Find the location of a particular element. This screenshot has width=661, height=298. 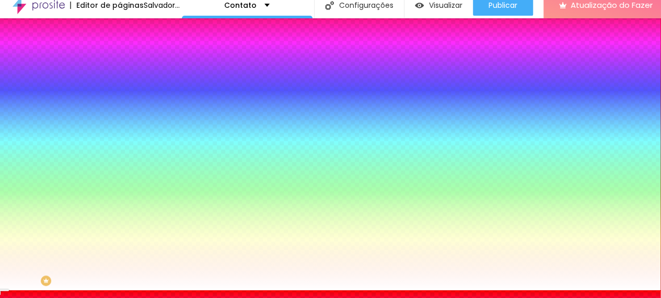

img: view-1.svg is located at coordinates (419, 5).